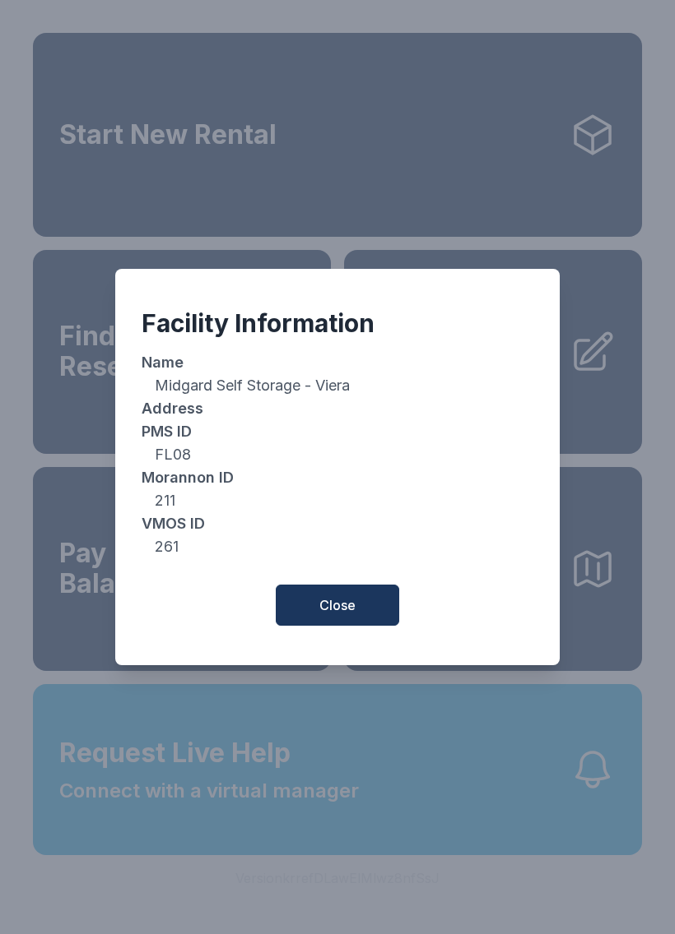 The image size is (675, 934). Describe the element at coordinates (337, 478) in the screenshot. I see `dt: Morannon ID` at that location.